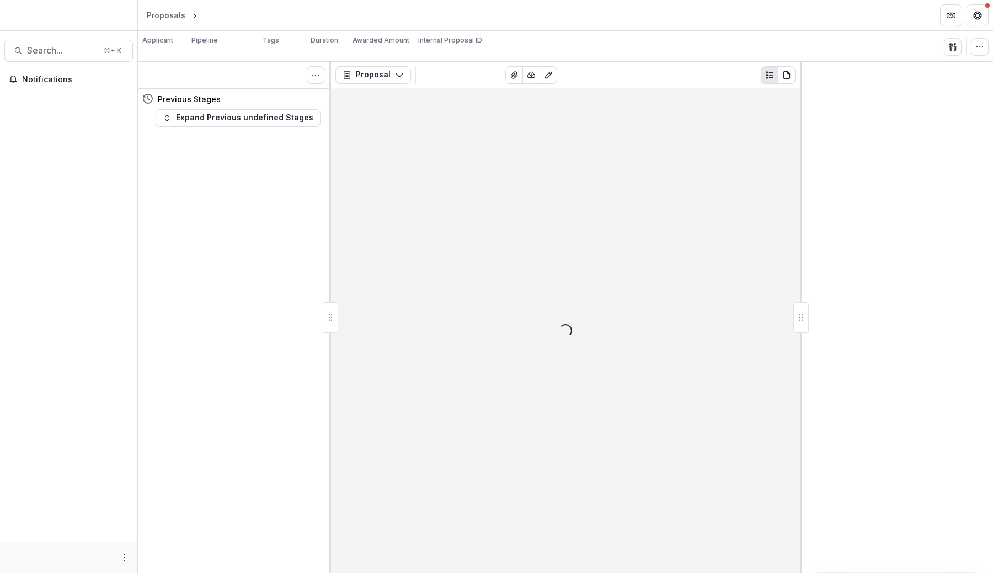 This screenshot has height=573, width=993. Describe the element at coordinates (238, 118) in the screenshot. I see `button: Expand Previous undefined Stages` at that location.